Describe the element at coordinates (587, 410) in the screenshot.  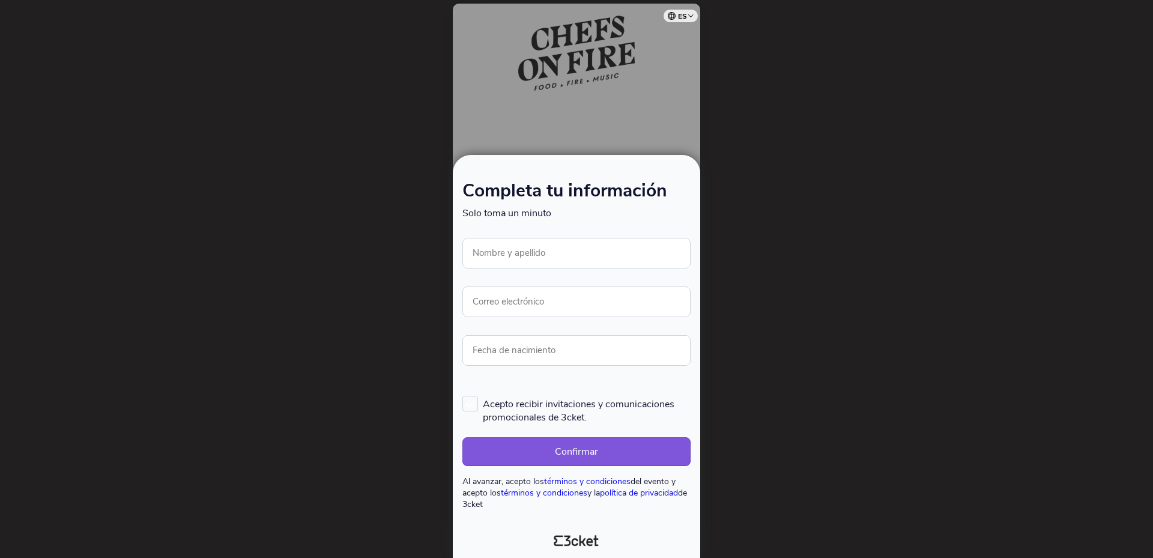
I see `span: Acepto recibir invitaciones y comunicaciones promocionales de 3cket.` at that location.